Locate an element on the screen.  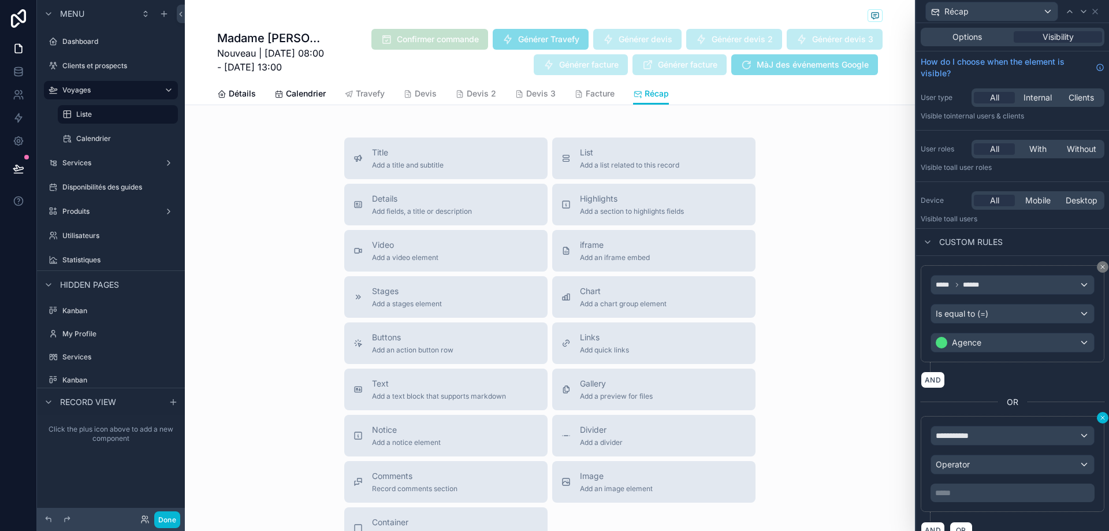
label: My Profile is located at coordinates (119, 334).